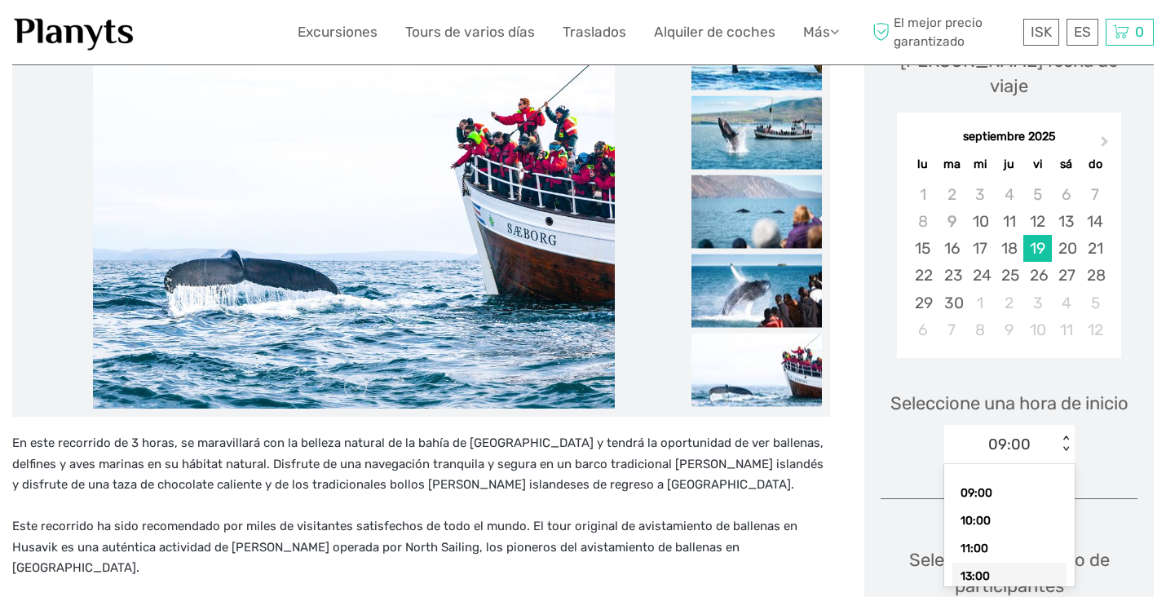 This screenshot has height=597, width=1166. What do you see at coordinates (1066, 248) in the screenshot?
I see `div: Choose sábado, 20 de septiembre de 2025` at bounding box center [1066, 248].